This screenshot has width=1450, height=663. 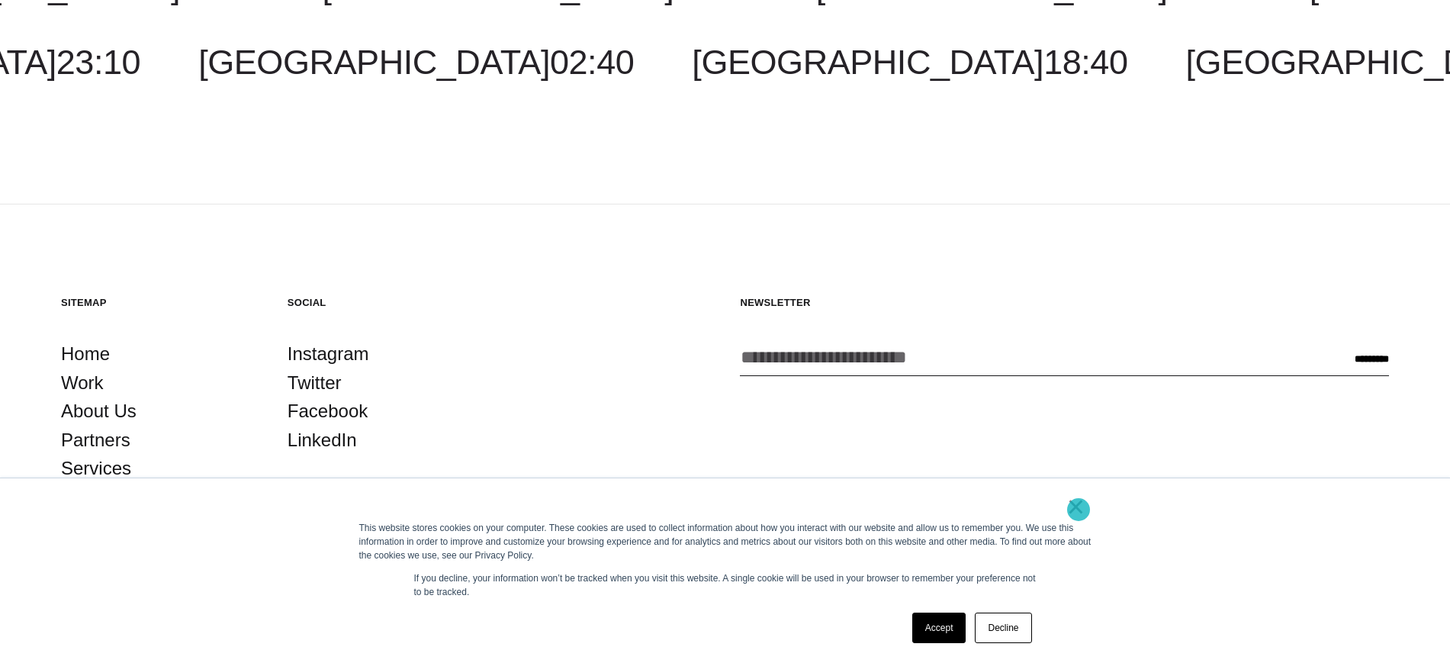 I want to click on a: Instagram, so click(x=328, y=354).